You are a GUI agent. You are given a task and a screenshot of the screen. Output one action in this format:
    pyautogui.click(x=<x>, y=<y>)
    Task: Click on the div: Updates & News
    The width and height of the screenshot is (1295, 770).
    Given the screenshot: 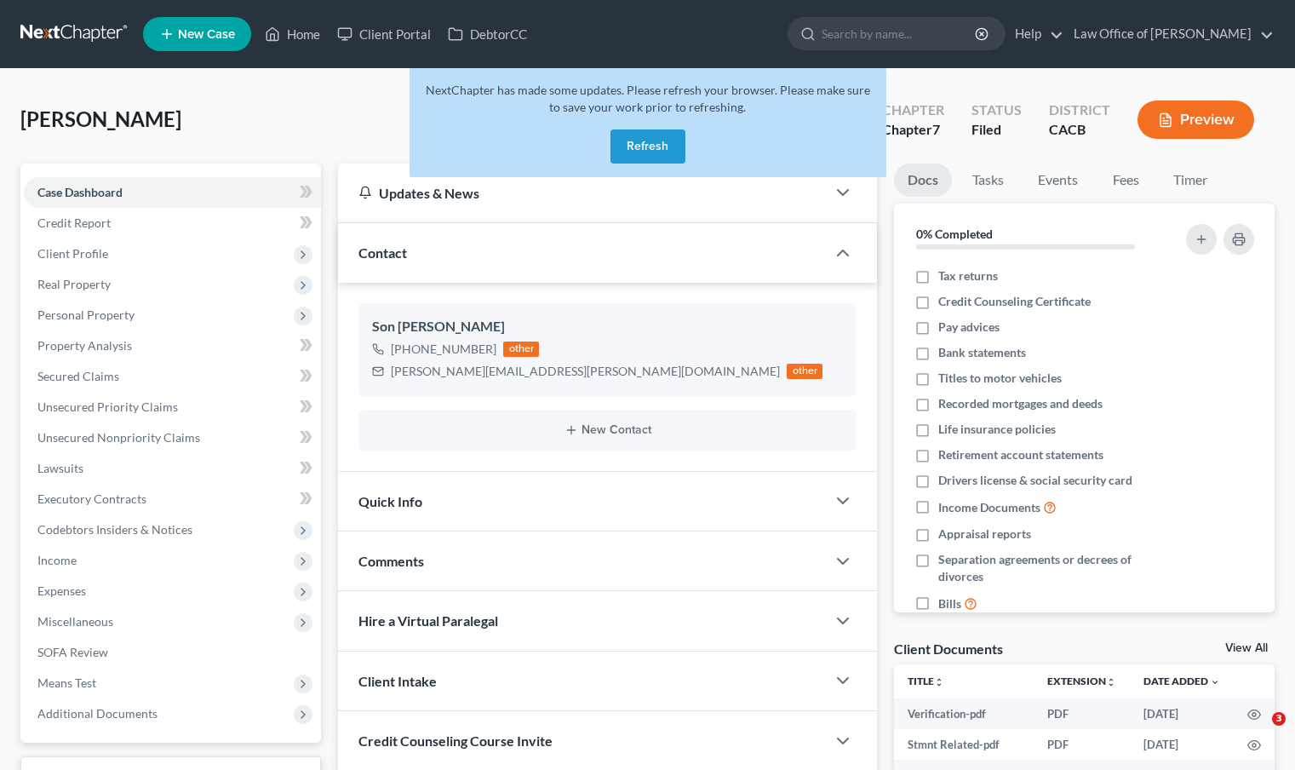 What is the action you would take?
    pyautogui.click(x=582, y=192)
    